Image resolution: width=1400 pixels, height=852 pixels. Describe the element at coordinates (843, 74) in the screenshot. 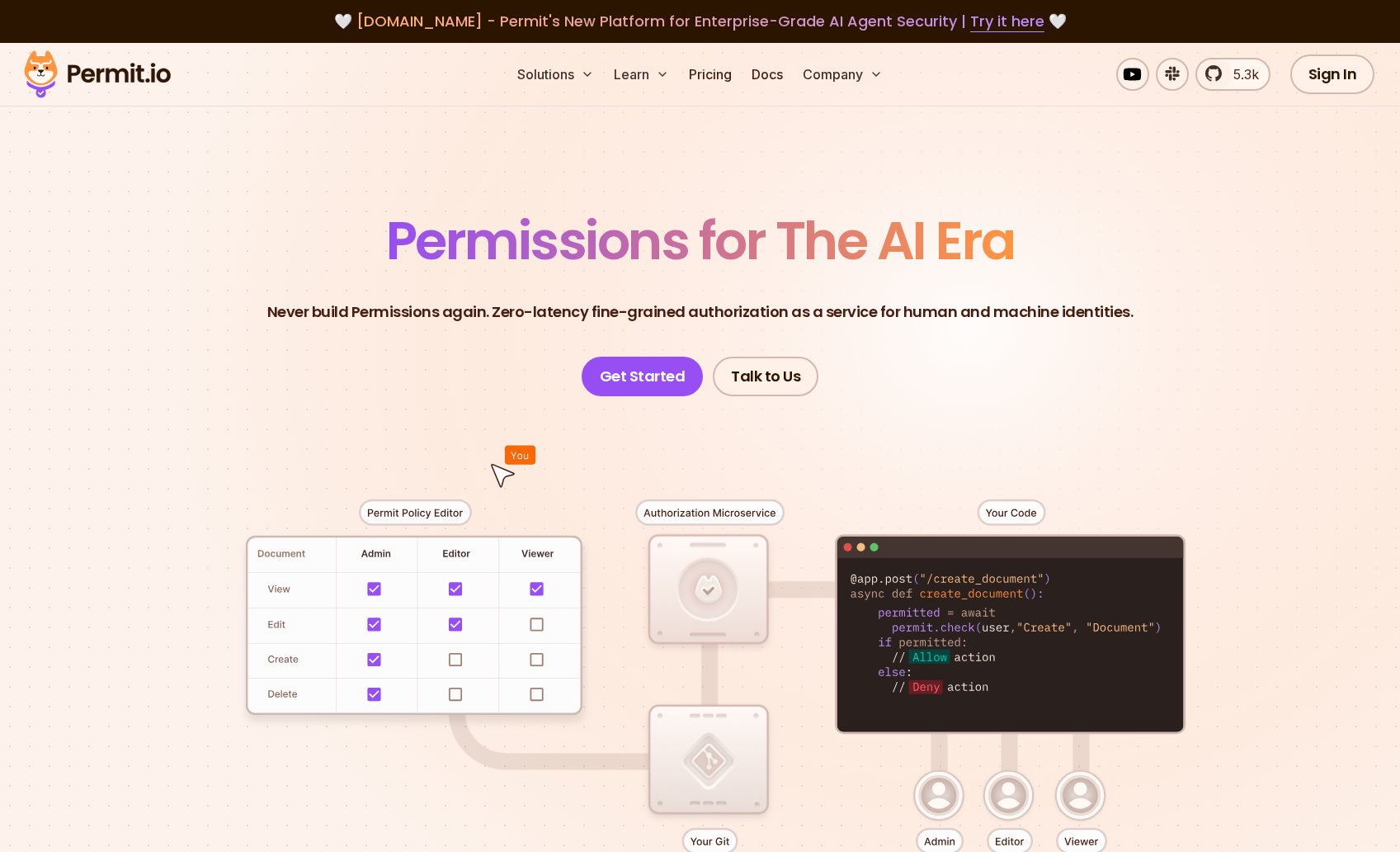

I see `button: Company` at that location.